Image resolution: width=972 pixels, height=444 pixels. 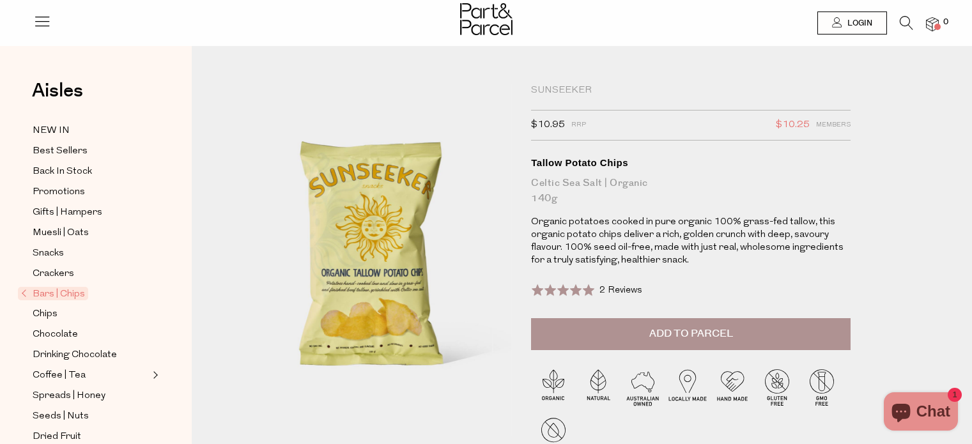 I want to click on button: Expand/Collapse Coffee | Tea, so click(x=154, y=375).